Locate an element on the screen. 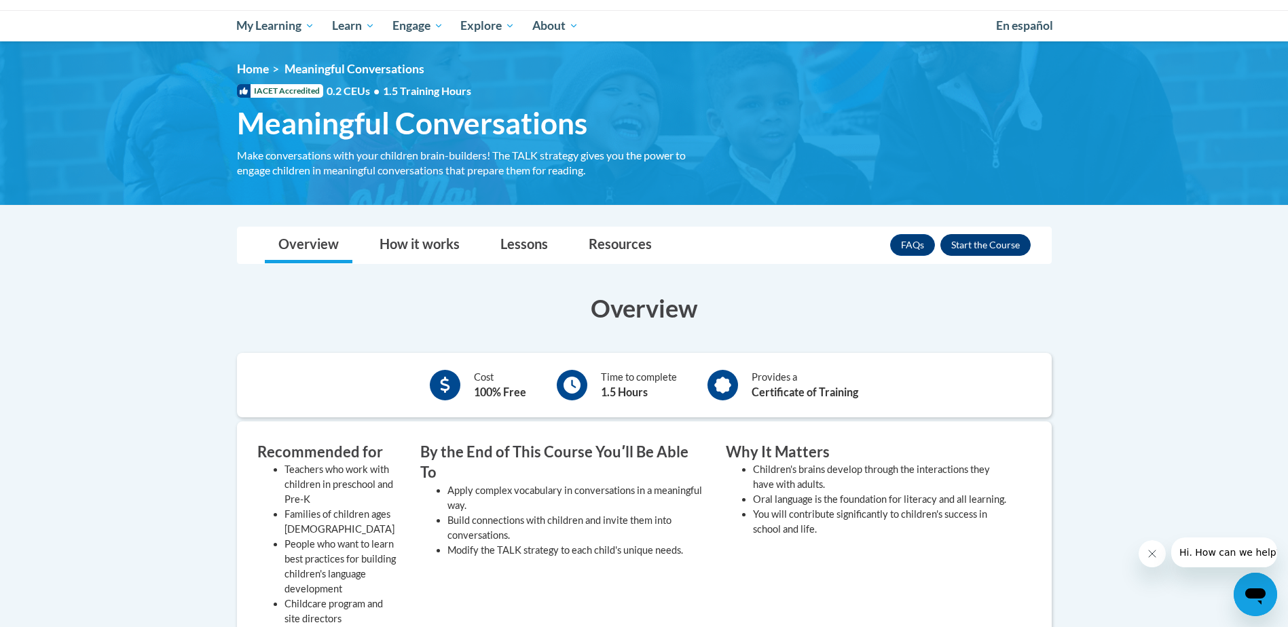  b: 100% Free is located at coordinates (500, 392).